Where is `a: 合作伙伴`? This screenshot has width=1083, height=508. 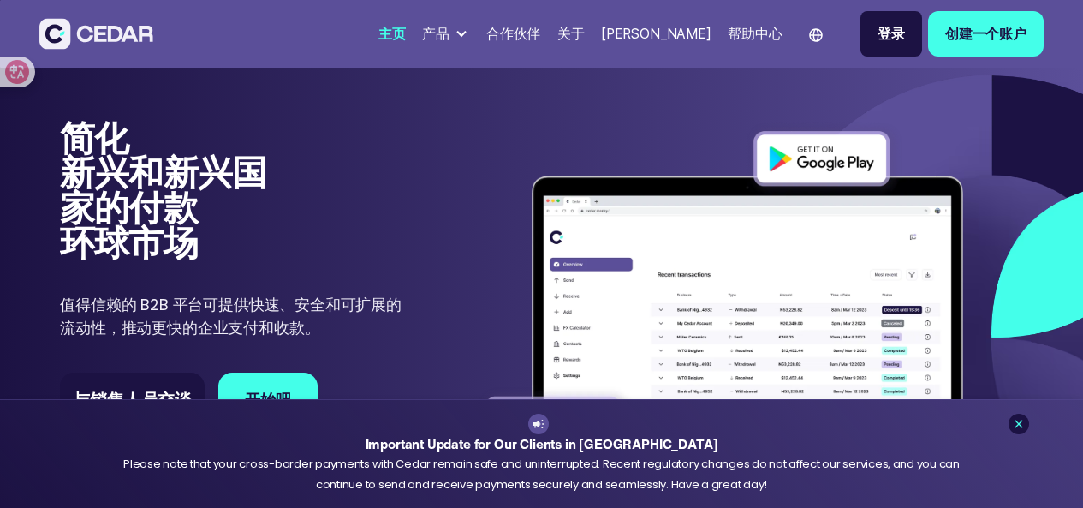
a: 合作伙伴 is located at coordinates (513, 33).